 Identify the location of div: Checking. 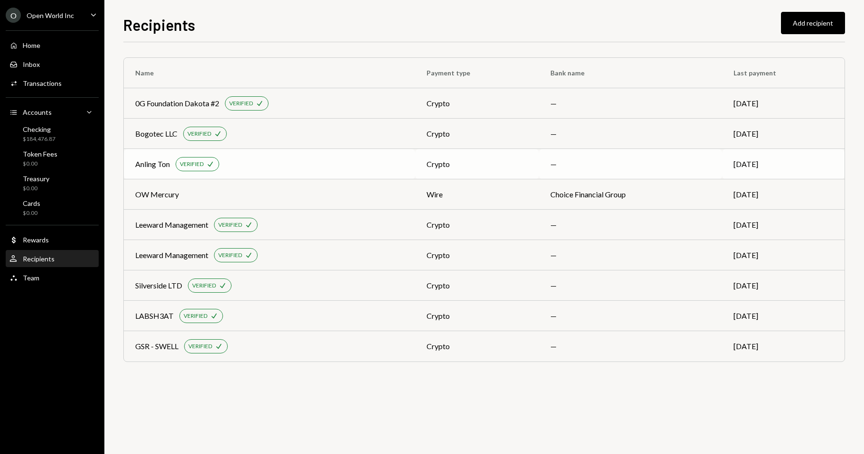
(39, 129).